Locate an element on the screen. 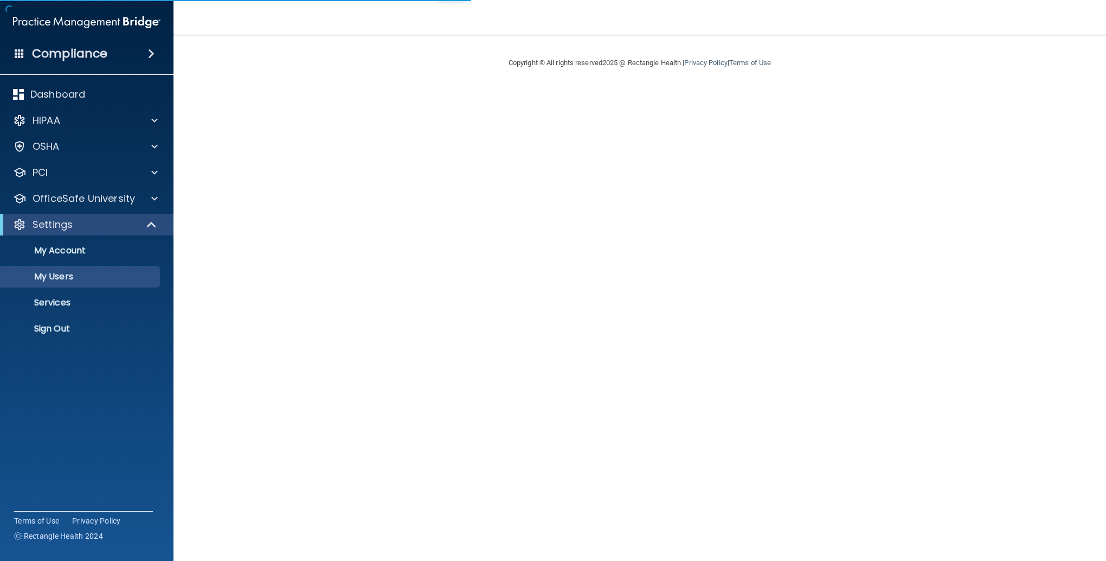 The height and width of the screenshot is (561, 1106). p: PCI is located at coordinates (40, 172).